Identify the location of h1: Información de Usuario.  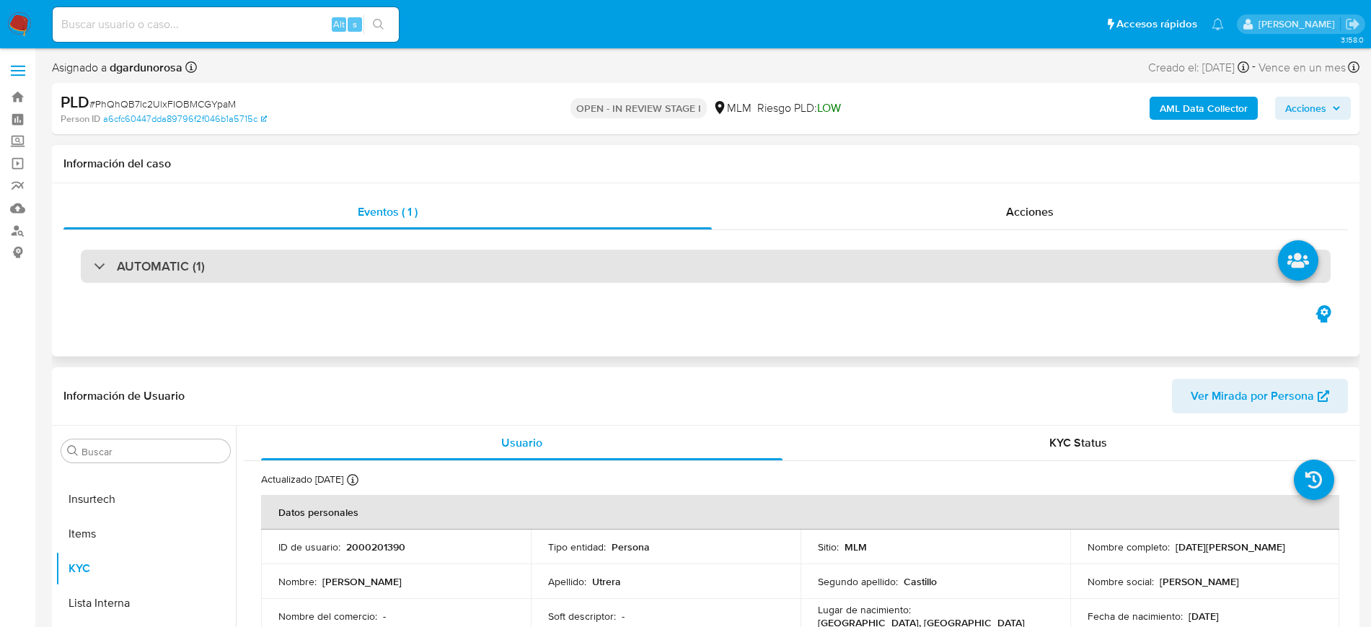
(124, 396).